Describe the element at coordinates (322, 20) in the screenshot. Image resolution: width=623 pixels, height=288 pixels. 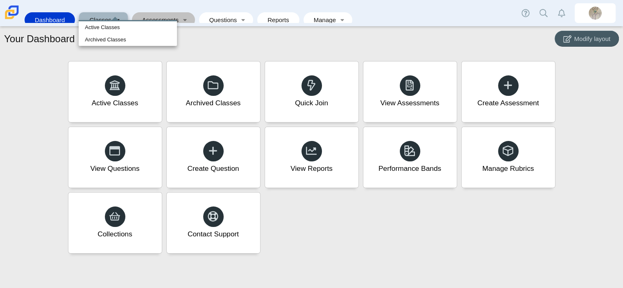
I see `a: Manage` at that location.